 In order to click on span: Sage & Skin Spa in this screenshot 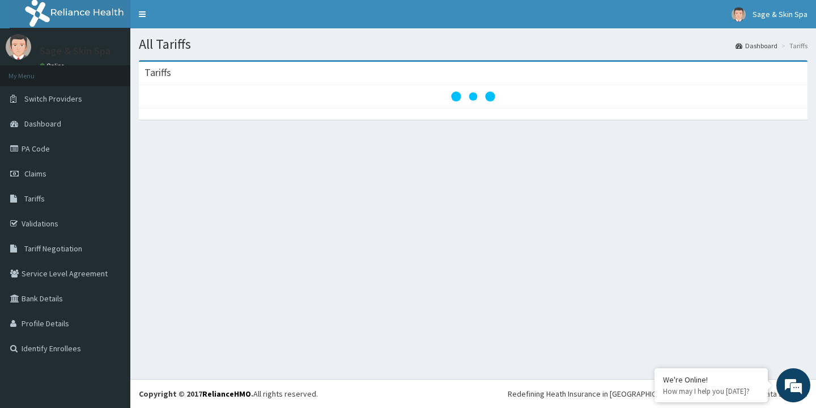, I will do `click(780, 14)`.